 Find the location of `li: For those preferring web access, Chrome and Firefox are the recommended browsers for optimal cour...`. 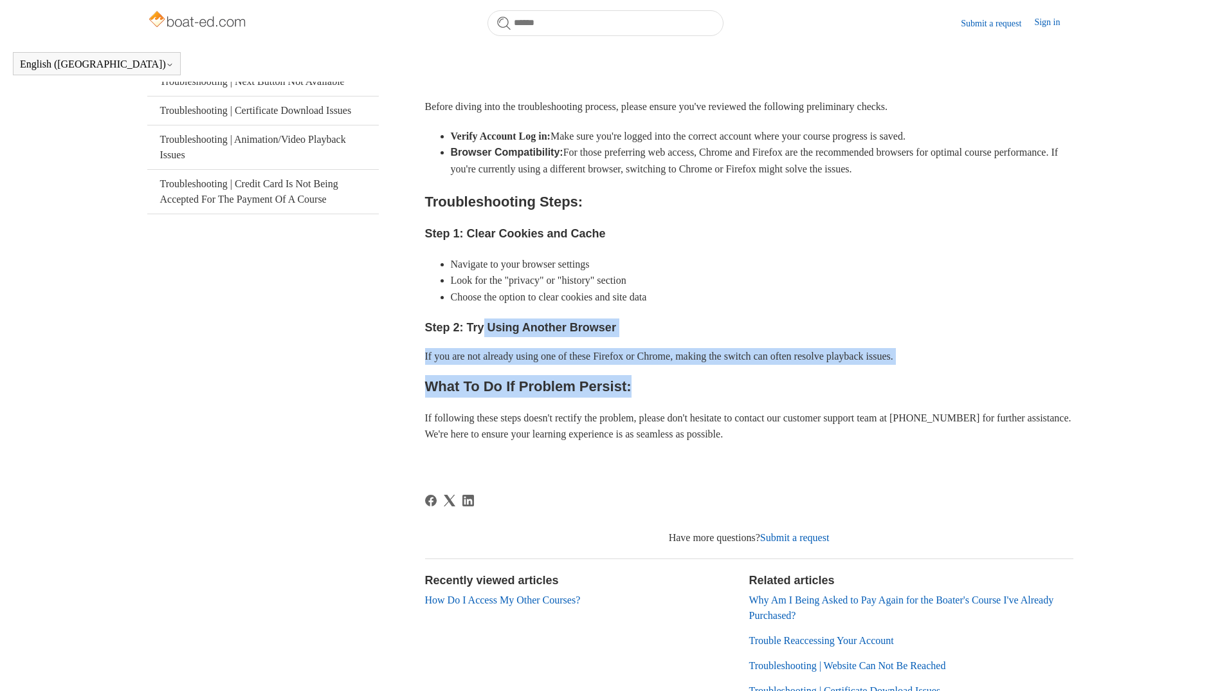

li: For those preferring web access, Chrome and Firefox are the recommended browsers for optimal cour... is located at coordinates (762, 160).